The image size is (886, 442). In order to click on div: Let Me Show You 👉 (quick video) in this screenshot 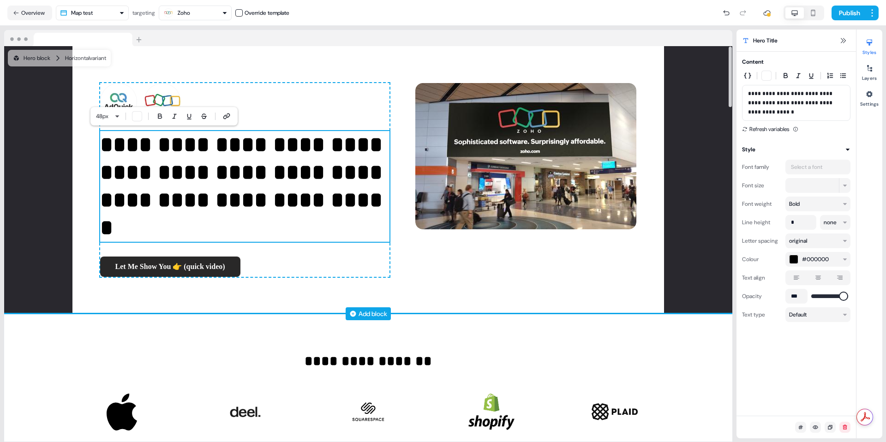, I will do `click(245, 267)`.